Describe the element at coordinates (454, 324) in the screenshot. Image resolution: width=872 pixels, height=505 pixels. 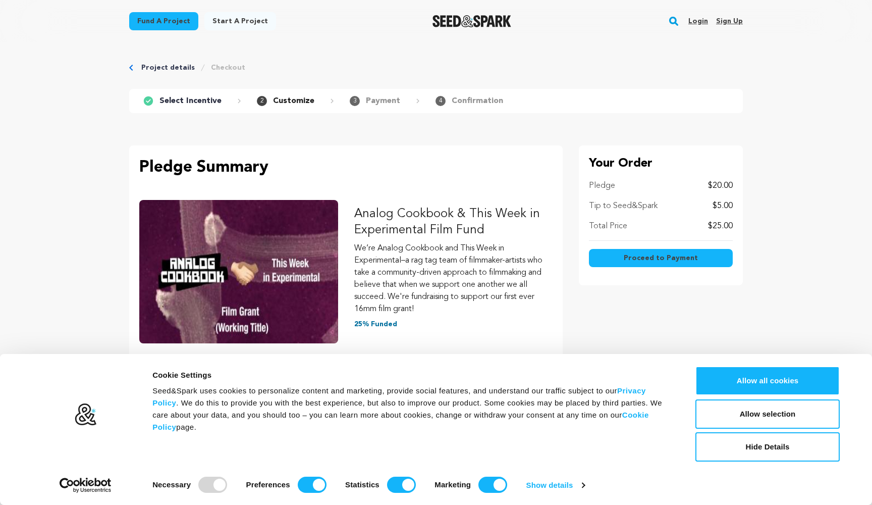
I see `p: 25% Funded` at that location.